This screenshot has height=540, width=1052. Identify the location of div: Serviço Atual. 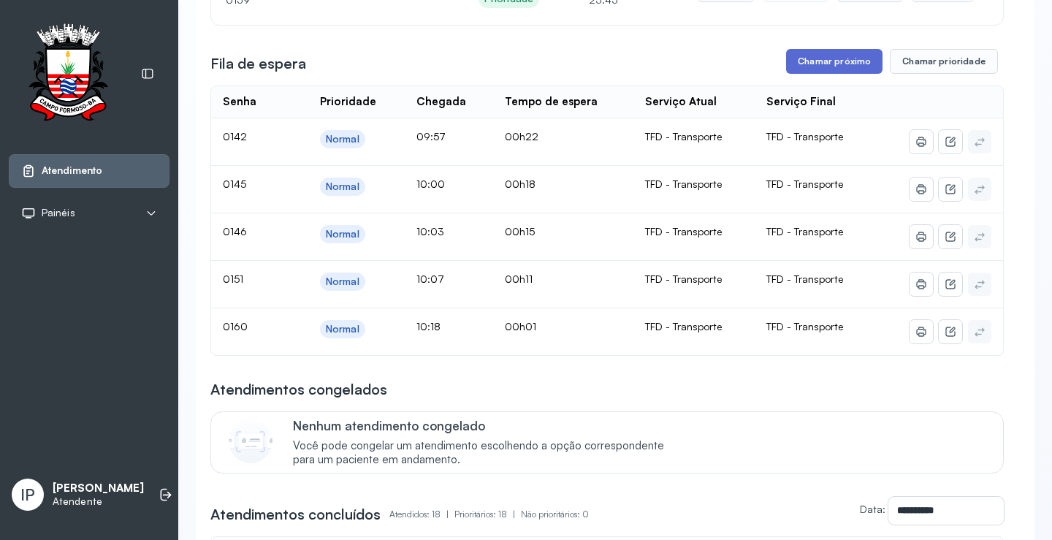
(681, 102).